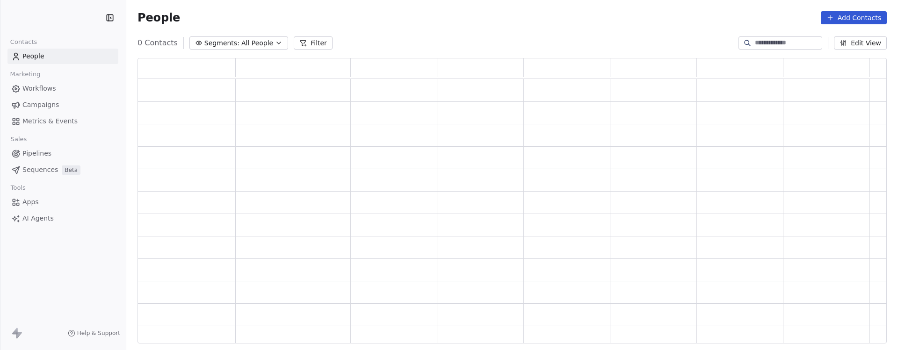 This screenshot has height=350, width=898. I want to click on a: Help & Support, so click(94, 334).